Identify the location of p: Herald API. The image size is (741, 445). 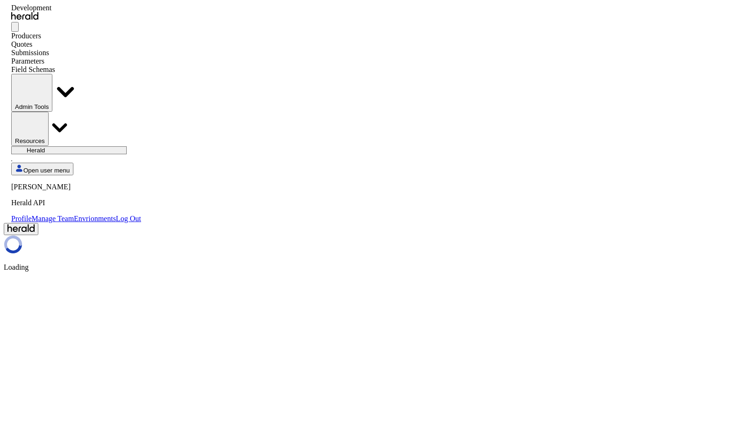
(76, 203).